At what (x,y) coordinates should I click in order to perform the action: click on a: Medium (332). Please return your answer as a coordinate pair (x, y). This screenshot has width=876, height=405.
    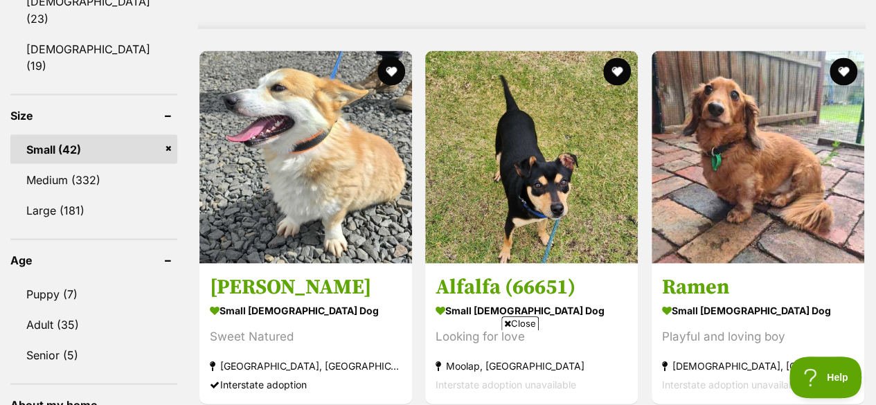
    Looking at the image, I should click on (93, 179).